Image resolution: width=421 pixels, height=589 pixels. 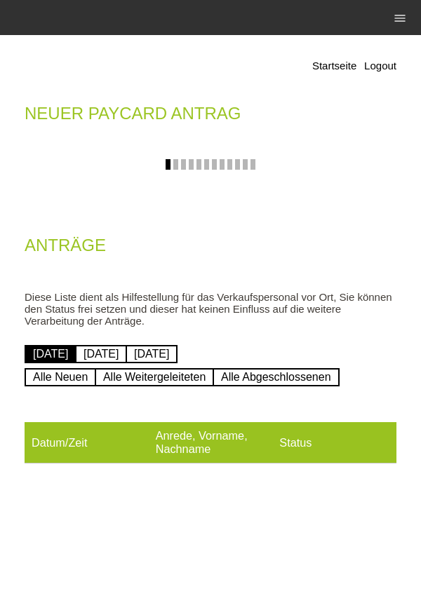 I want to click on a: menu, so click(x=400, y=18).